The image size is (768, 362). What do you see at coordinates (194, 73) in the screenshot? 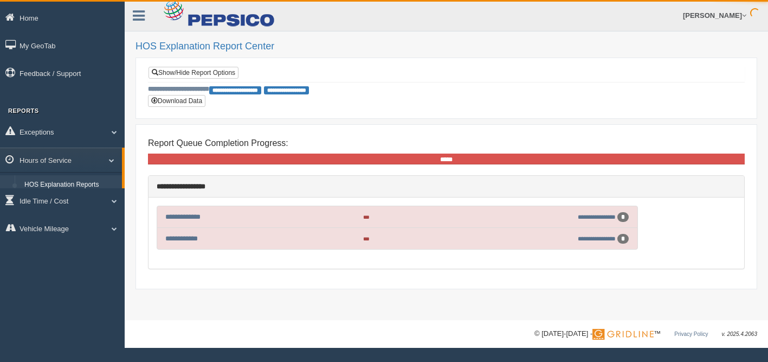
I see `a: Show/Hide Report Options` at bounding box center [194, 73].